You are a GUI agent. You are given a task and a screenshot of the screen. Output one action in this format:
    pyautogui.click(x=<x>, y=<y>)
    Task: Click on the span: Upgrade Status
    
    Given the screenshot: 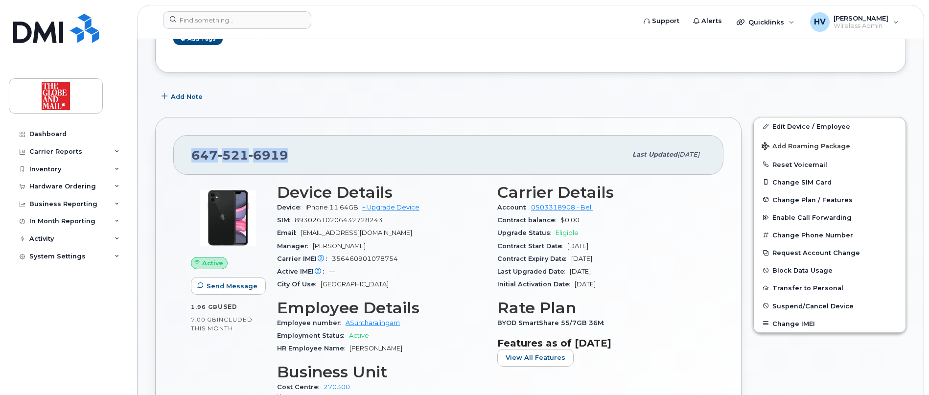 What is the action you would take?
    pyautogui.click(x=526, y=233)
    